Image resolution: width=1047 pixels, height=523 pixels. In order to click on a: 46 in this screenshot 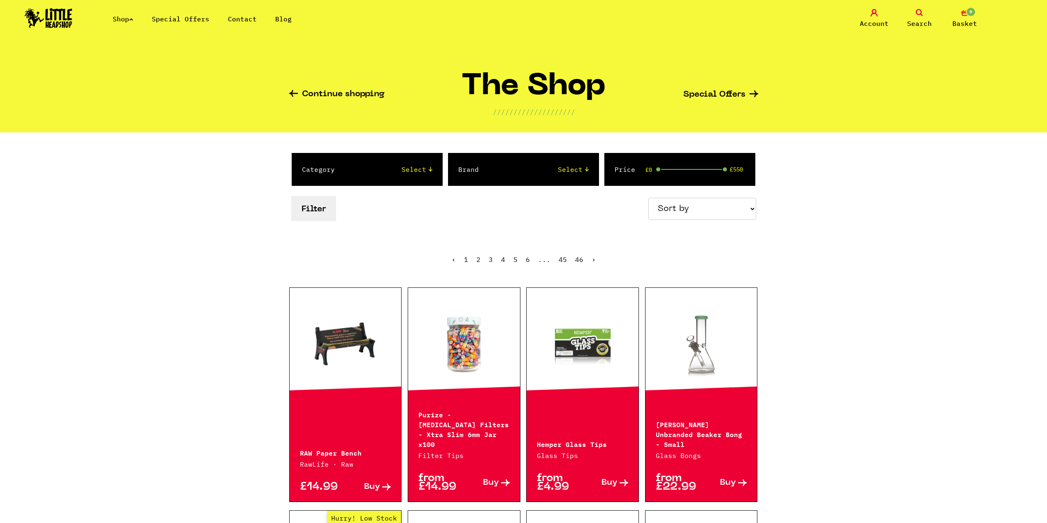, I will do `click(579, 260)`.